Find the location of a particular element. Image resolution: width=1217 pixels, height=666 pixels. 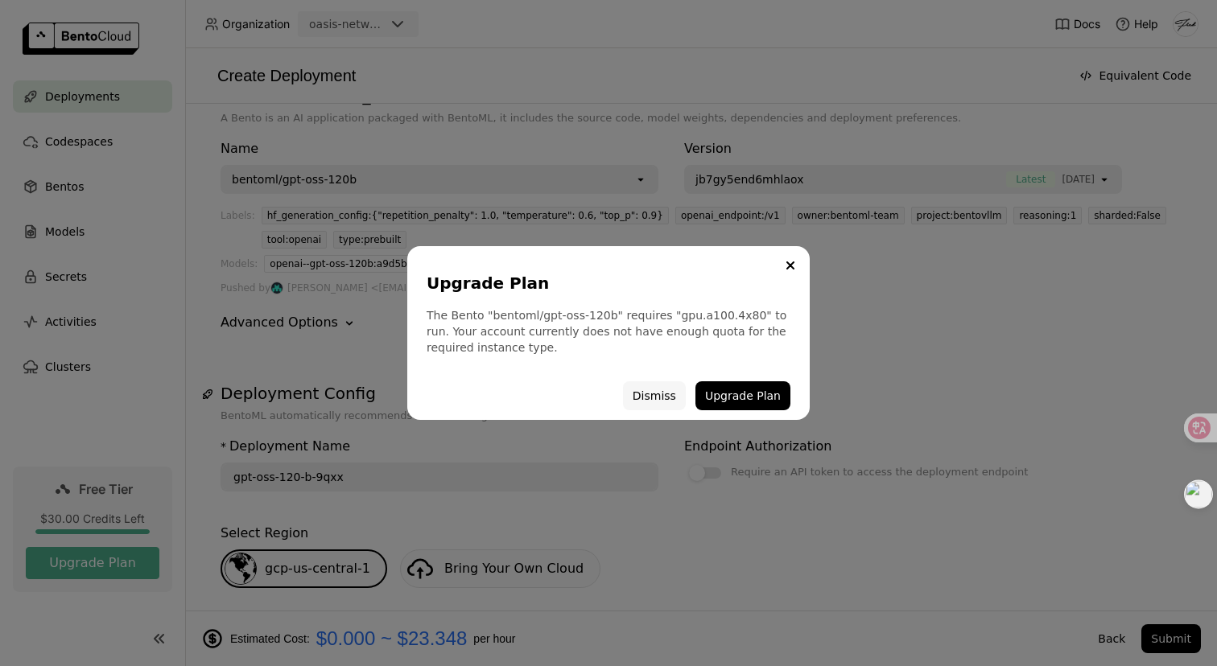

button: Close is located at coordinates (790, 266).